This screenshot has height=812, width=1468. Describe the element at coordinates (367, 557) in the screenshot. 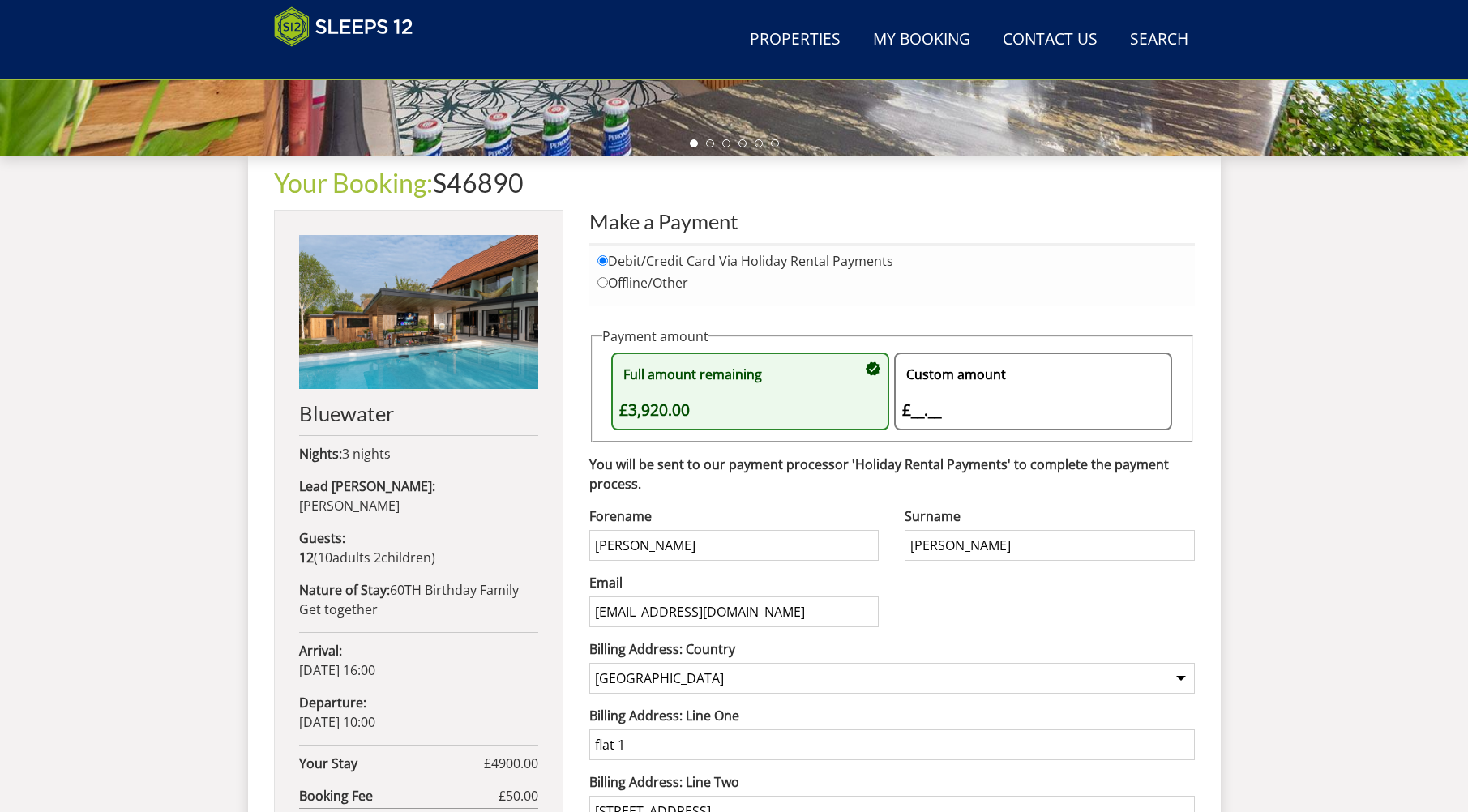

I see `span: s` at that location.